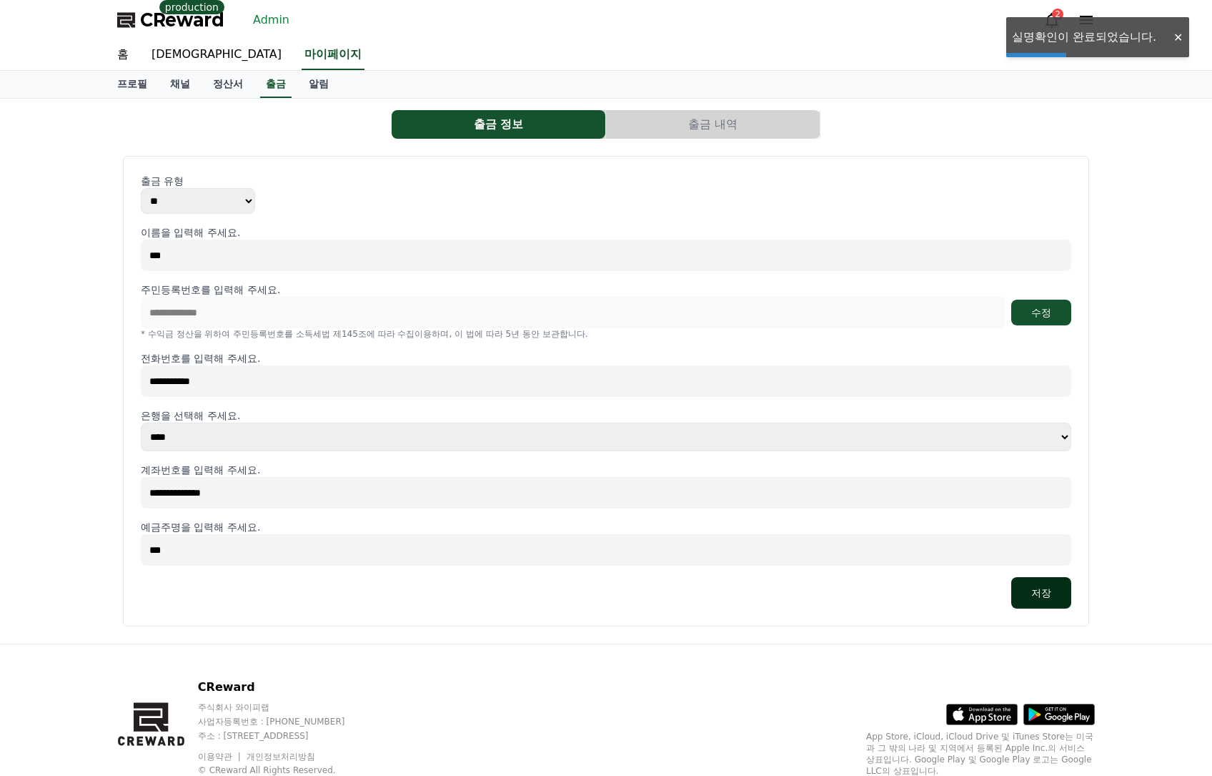 The height and width of the screenshot is (776, 1212). I want to click on p: 전화번호를 입력해 주세요., so click(606, 358).